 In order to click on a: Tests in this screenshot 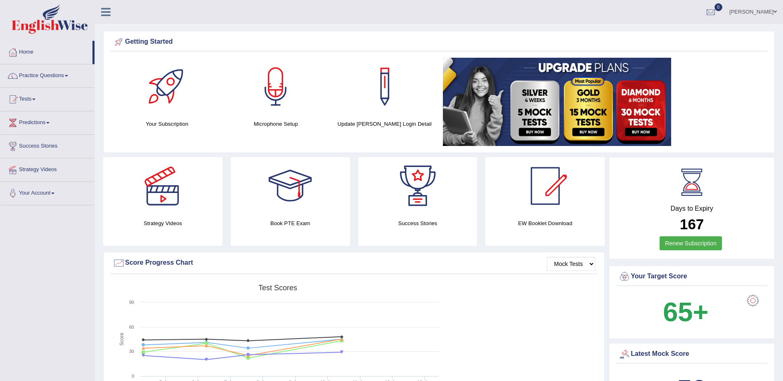, I will do `click(47, 98)`.